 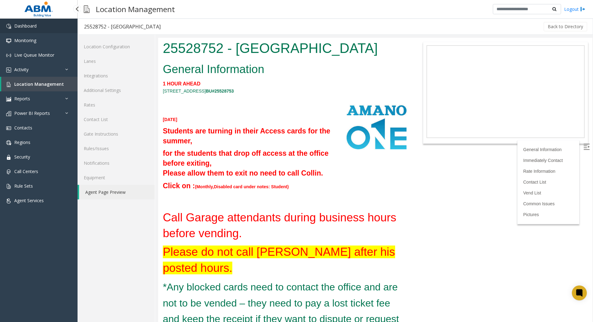 What do you see at coordinates (116, 134) in the screenshot?
I see `a: Gate Instructions` at bounding box center [116, 134].